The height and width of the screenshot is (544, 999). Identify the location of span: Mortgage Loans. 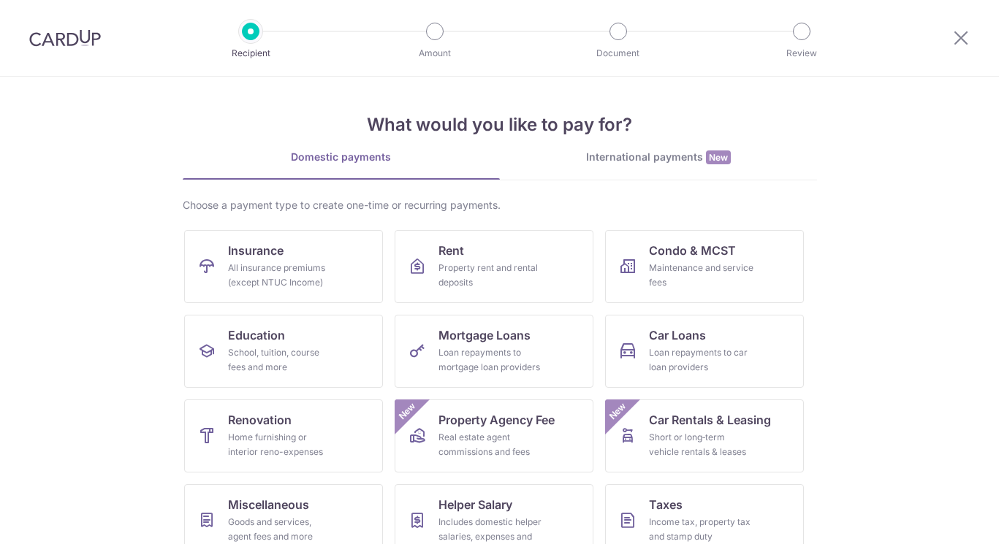
(484, 335).